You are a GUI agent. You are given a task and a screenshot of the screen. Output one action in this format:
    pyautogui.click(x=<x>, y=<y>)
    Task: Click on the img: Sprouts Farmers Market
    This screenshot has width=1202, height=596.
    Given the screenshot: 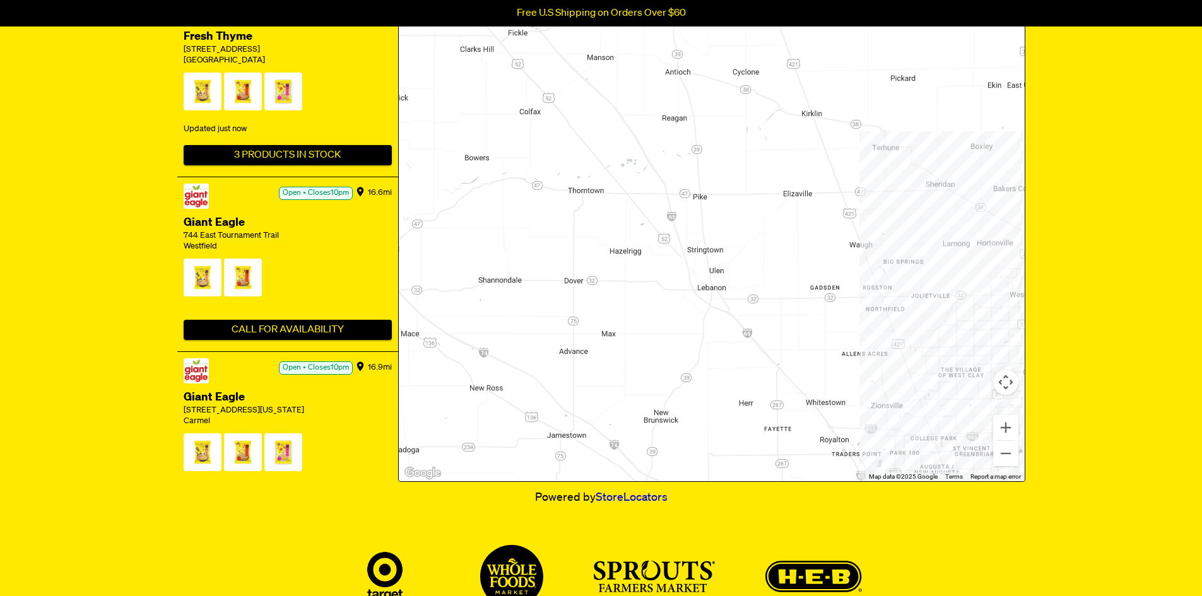 What is the action you would take?
    pyautogui.click(x=654, y=577)
    